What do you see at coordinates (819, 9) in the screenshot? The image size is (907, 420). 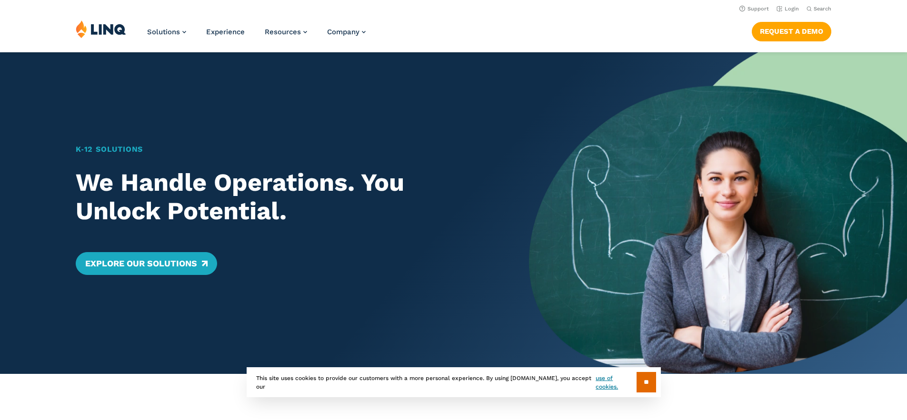 I see `button: Open Search Bar` at bounding box center [819, 9].